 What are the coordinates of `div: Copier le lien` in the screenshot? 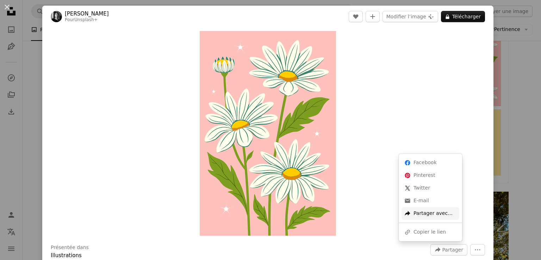 It's located at (430, 232).